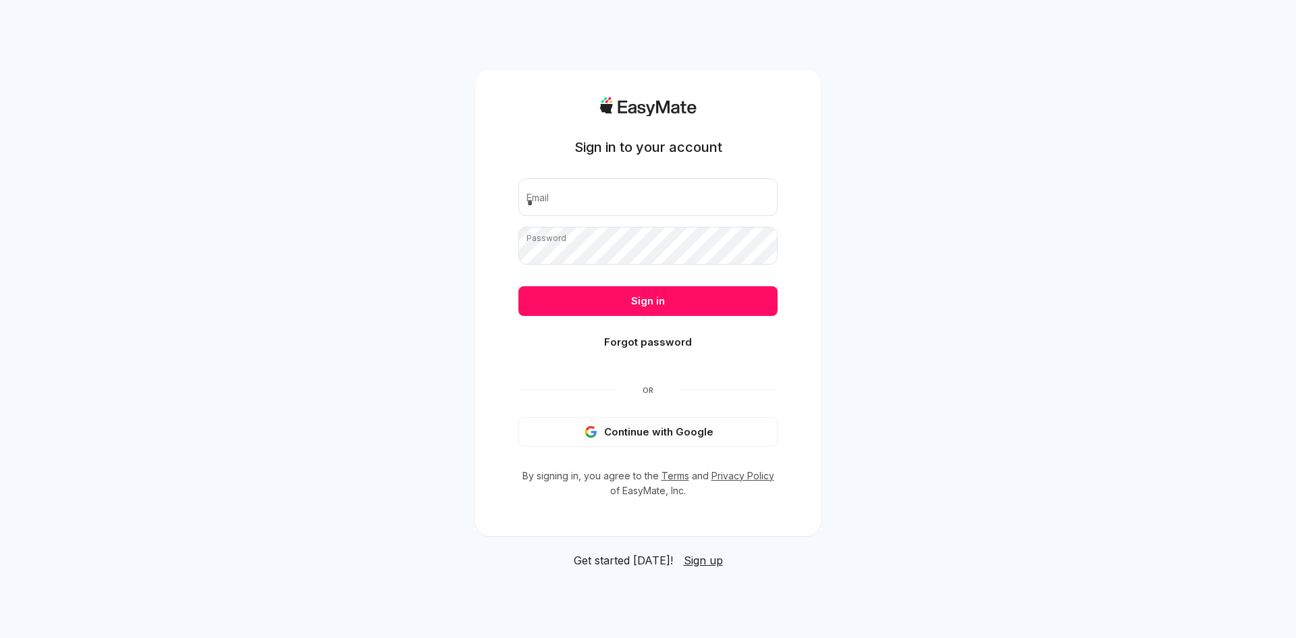 This screenshot has height=638, width=1296. I want to click on button: Continue with Google, so click(648, 432).